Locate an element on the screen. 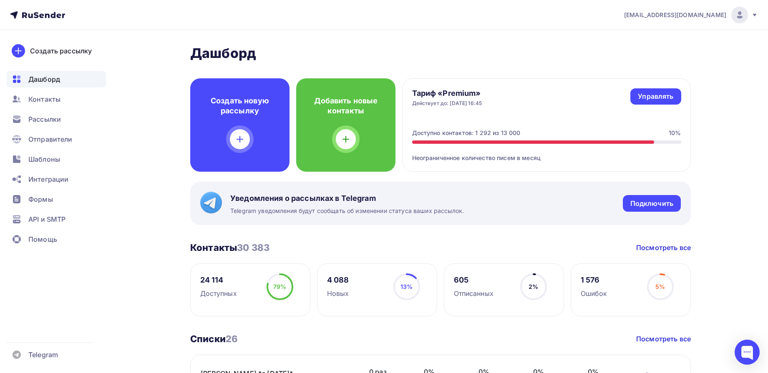 The width and height of the screenshot is (768, 373). div: Неограниченное количество писем в месяц is located at coordinates (546, 153).